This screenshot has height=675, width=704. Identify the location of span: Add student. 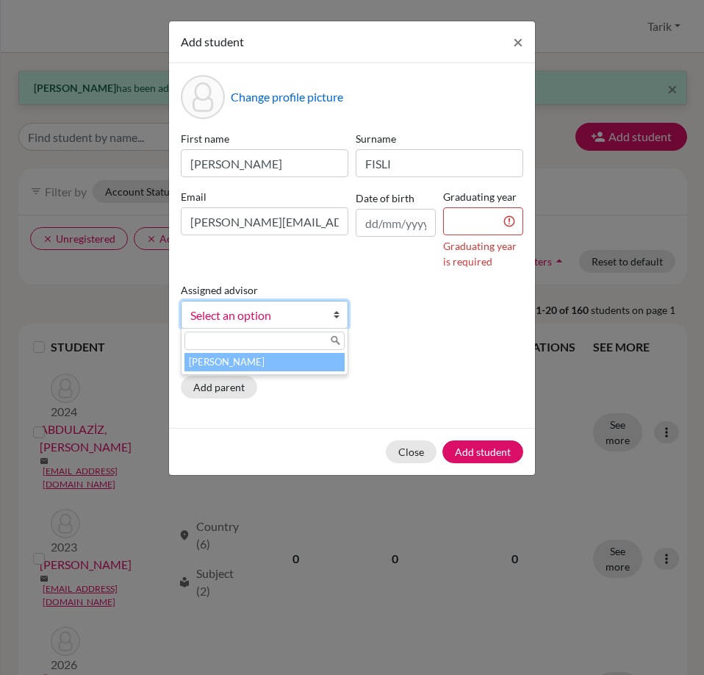
(212, 41).